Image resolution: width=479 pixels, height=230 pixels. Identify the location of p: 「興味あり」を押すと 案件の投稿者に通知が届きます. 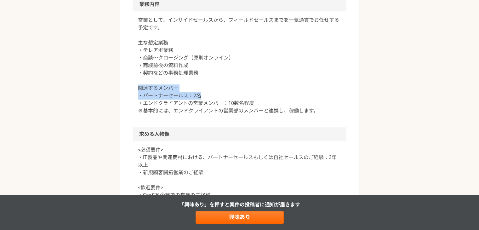
(240, 205).